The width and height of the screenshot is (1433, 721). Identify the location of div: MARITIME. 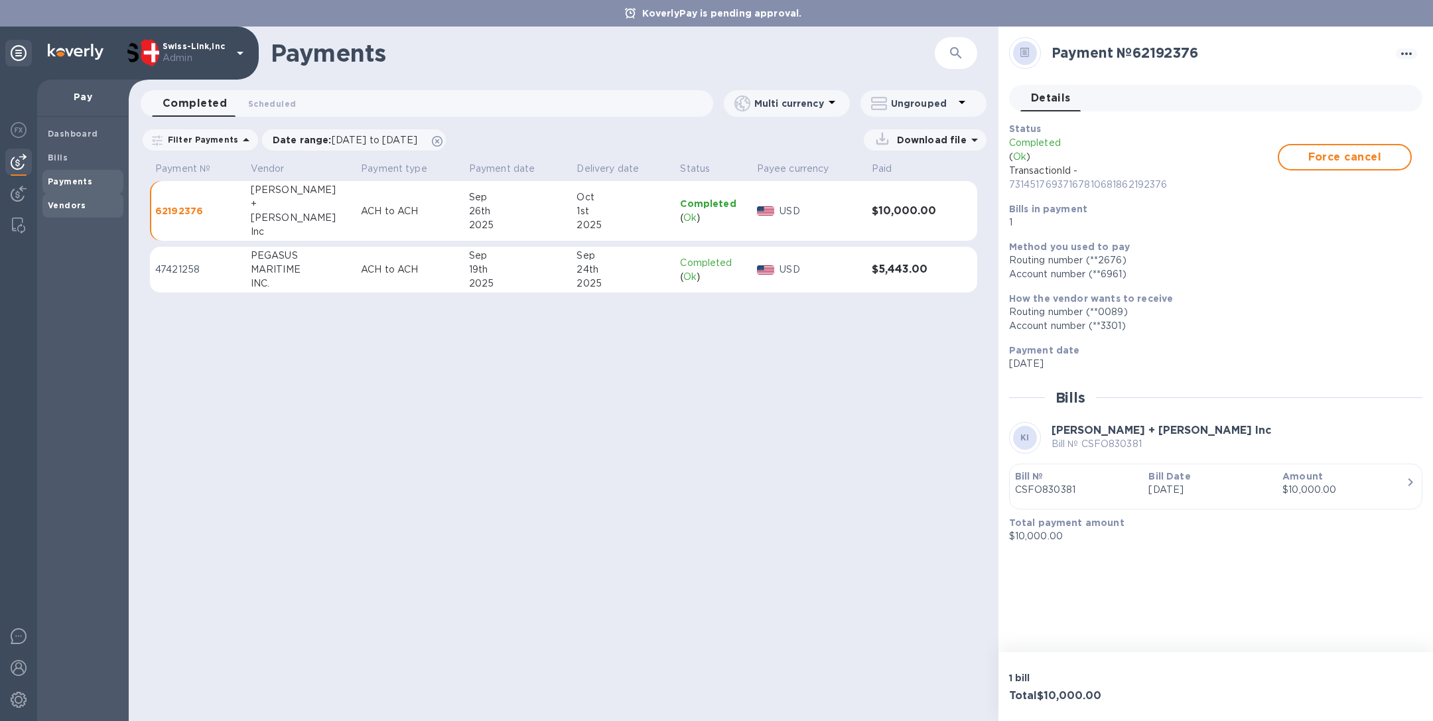
(300, 269).